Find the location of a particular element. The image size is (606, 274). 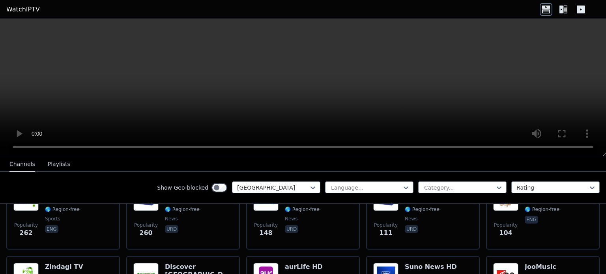

button: Channels is located at coordinates (22, 165).